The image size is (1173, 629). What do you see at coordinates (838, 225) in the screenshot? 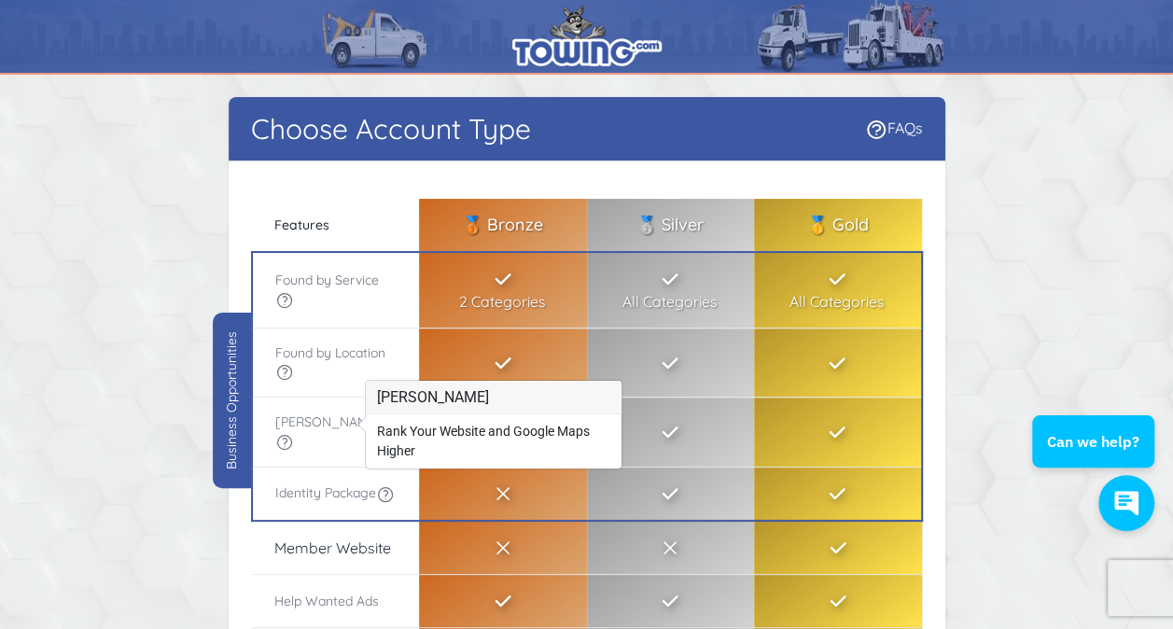
I see `th: 🥇 Gold` at bounding box center [838, 225].